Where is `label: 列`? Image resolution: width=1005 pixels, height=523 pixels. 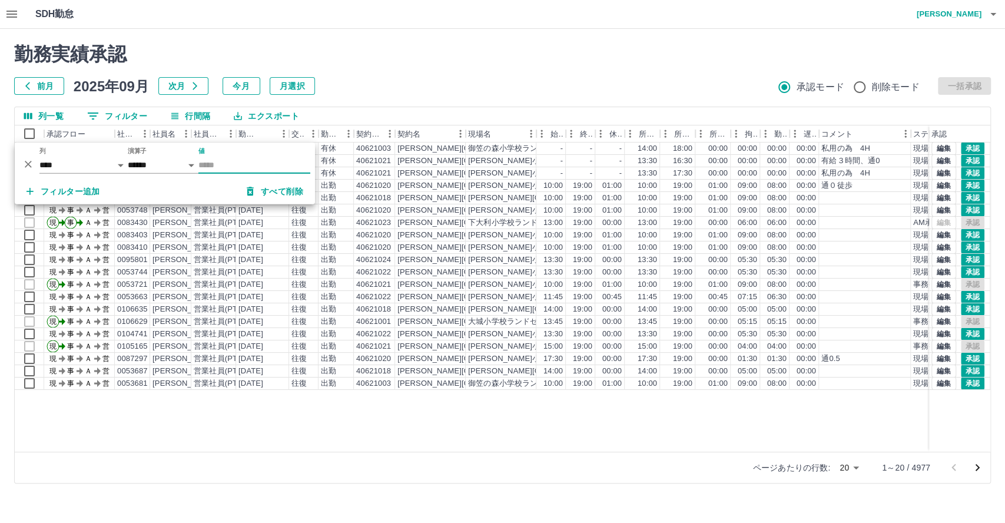 label: 列 is located at coordinates (42, 150).